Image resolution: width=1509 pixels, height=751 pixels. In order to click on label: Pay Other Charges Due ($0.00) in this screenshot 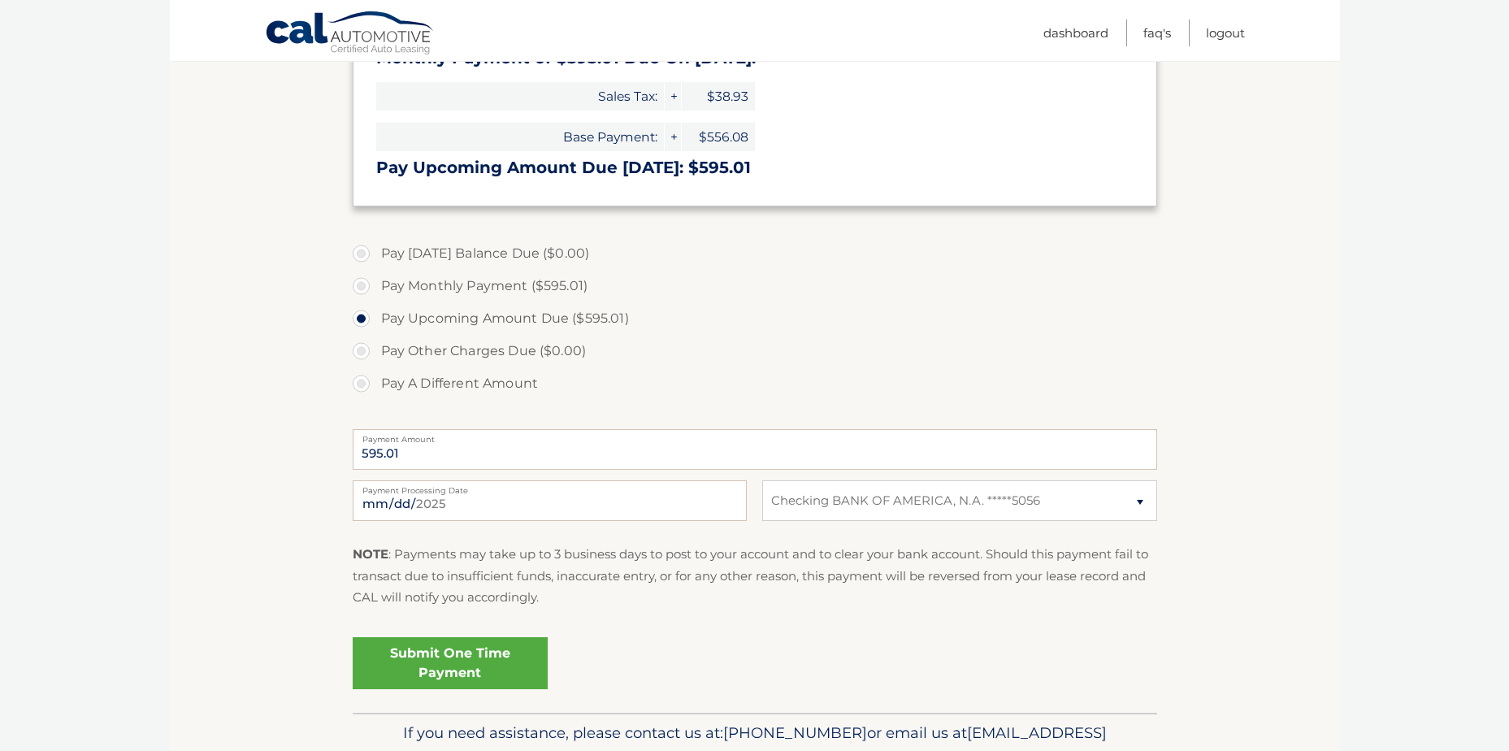, I will do `click(755, 351)`.